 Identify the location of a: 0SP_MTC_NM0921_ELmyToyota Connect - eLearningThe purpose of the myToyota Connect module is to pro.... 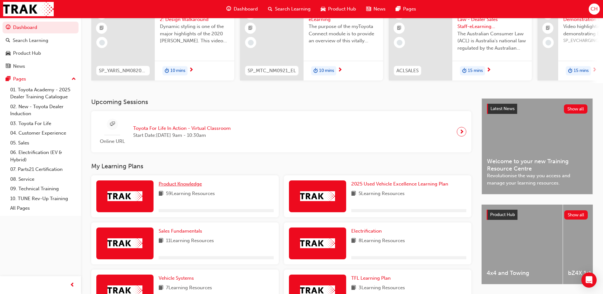
(312, 42).